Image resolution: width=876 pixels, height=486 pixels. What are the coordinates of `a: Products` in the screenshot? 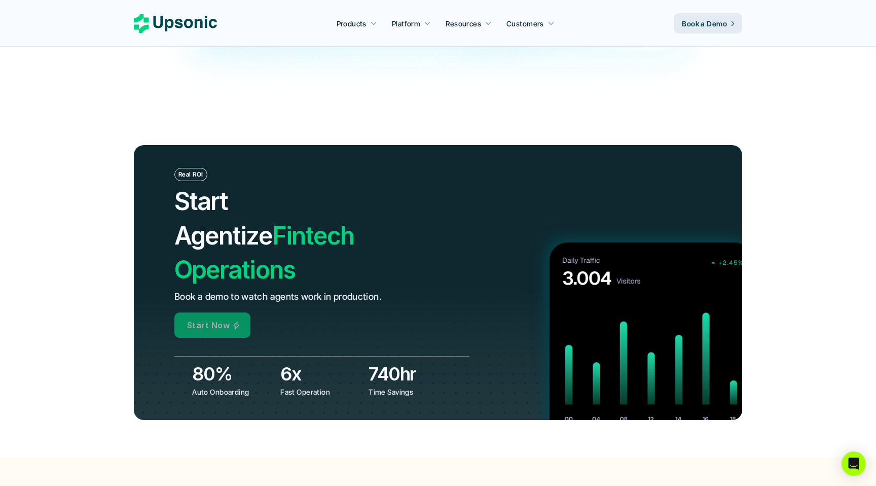 It's located at (357, 23).